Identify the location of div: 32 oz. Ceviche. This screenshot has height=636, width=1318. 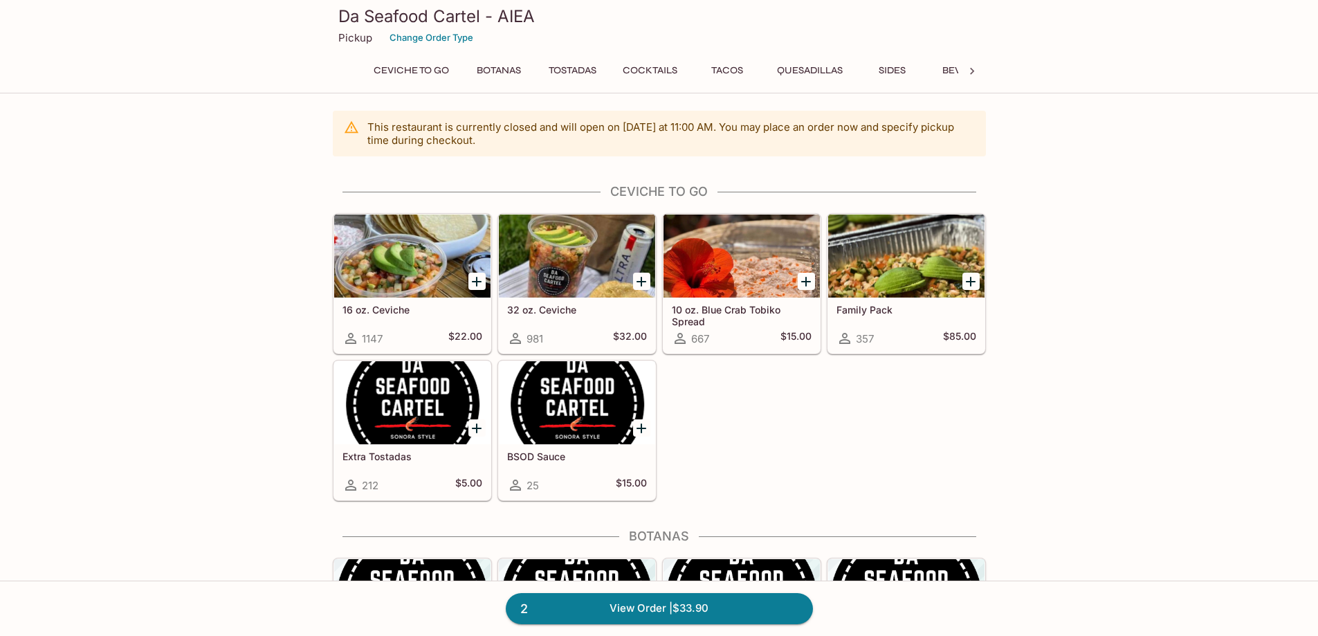
(577, 256).